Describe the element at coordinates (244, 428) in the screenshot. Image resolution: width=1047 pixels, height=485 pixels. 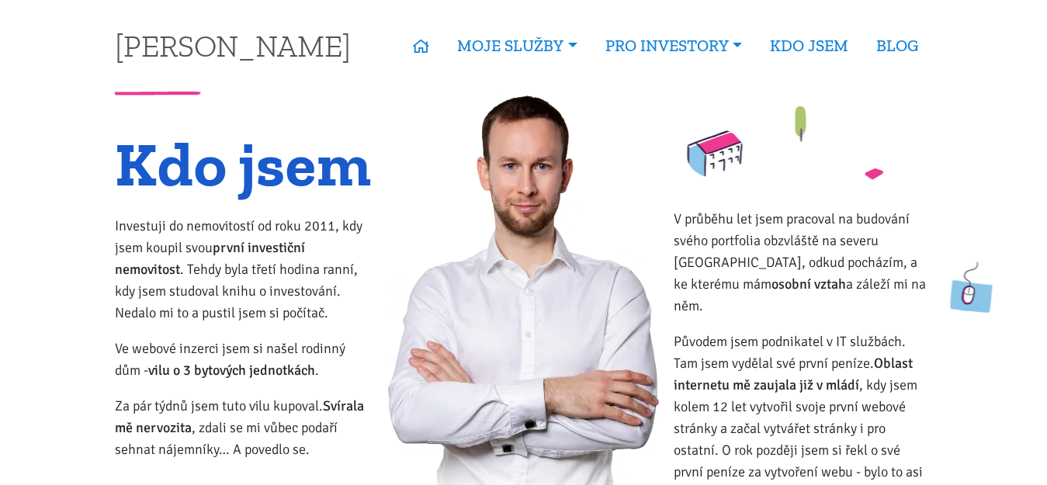
I see `p: Za pár týdnů jsem tuto vilu kupoval. , zdali se mi vůbec podaří sehnat nájemníky… A povedlo se.` at that location.